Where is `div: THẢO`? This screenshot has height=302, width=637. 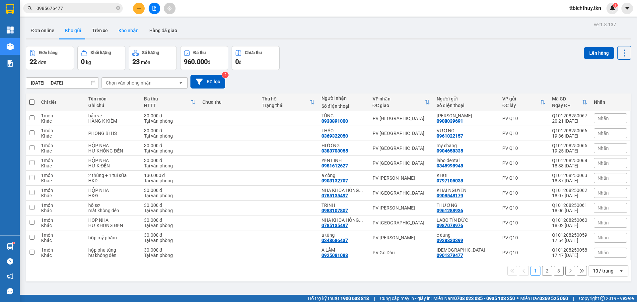 div: THẢO is located at coordinates (344, 131).